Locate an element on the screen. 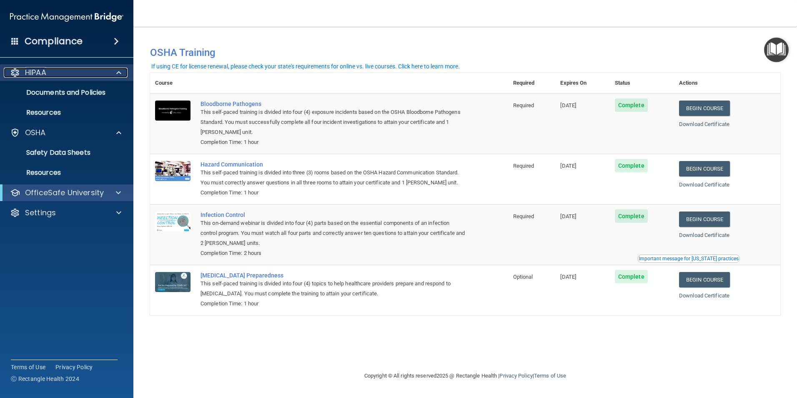 The image size is (797, 398). th: Required is located at coordinates (532, 83).